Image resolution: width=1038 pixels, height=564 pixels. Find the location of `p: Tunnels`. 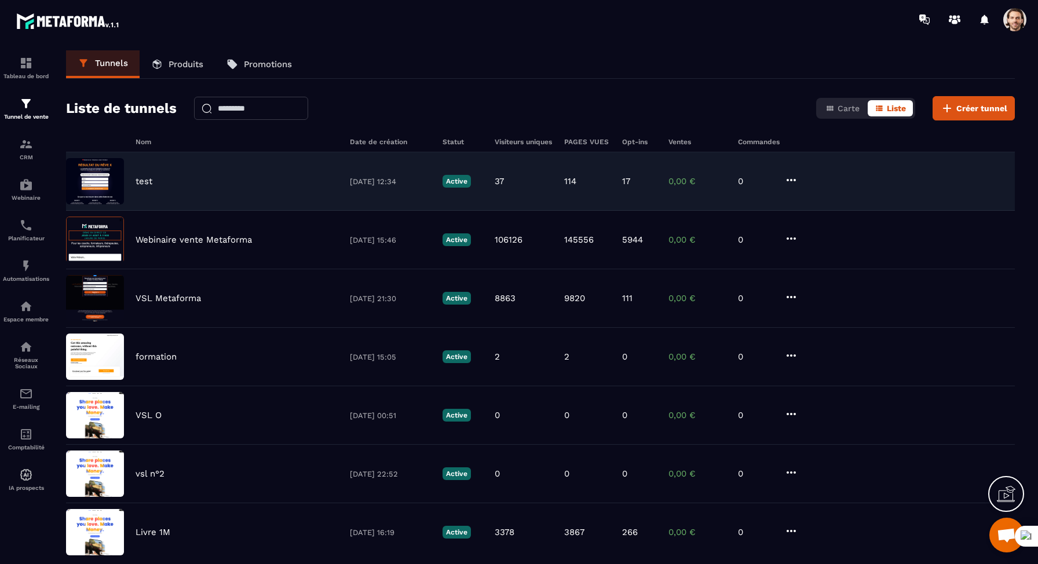

p: Tunnels is located at coordinates (111, 63).